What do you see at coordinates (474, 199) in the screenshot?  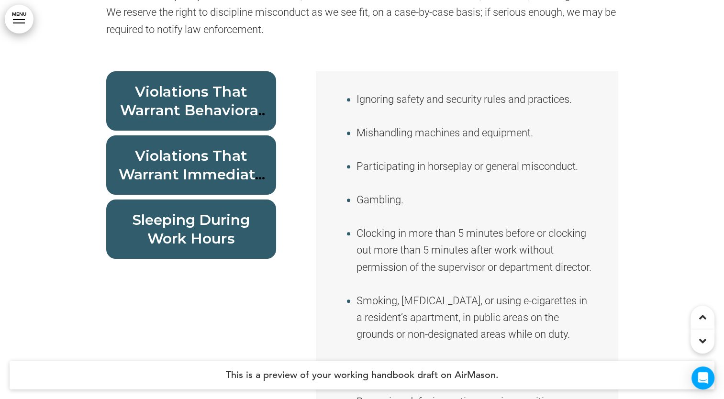 I see `li: Gambling.` at bounding box center [474, 199].